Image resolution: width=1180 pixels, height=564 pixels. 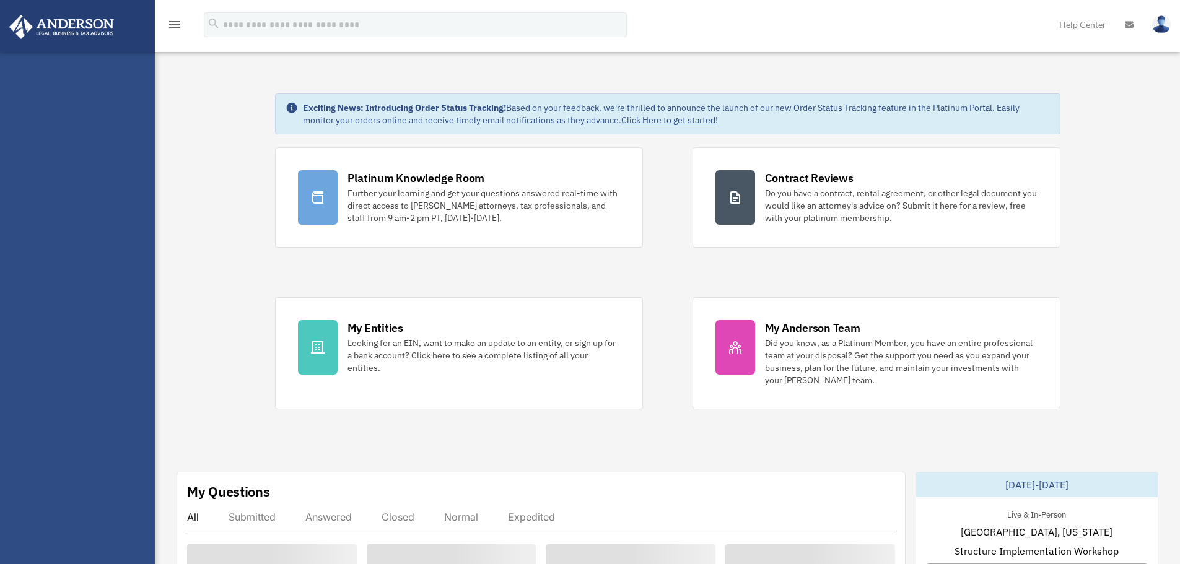 I want to click on div: Based on your feedback, we're thrilled to announce the launch of our new Order Status Tracking fe..., so click(x=676, y=114).